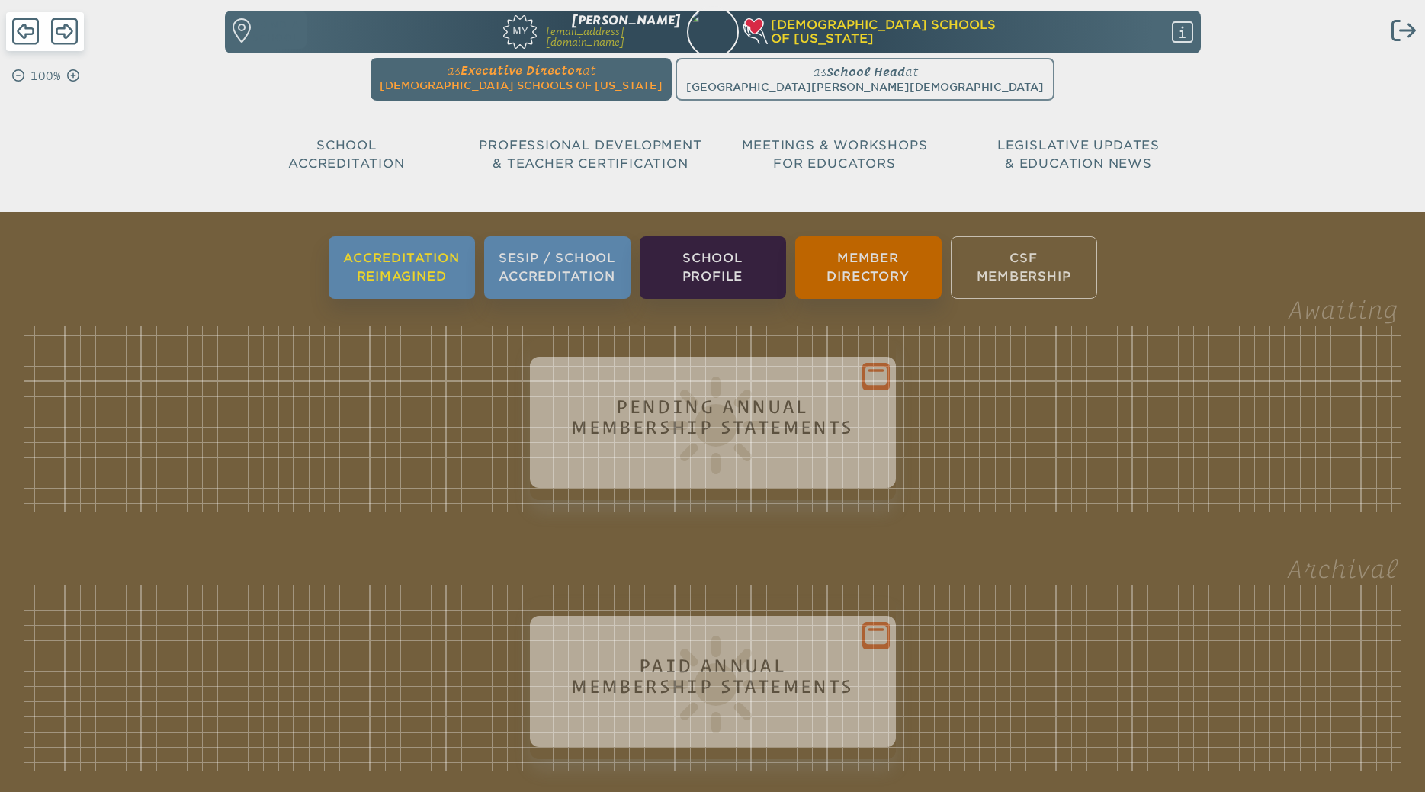  What do you see at coordinates (484, 30) in the screenshot?
I see `a: My` at bounding box center [484, 30].